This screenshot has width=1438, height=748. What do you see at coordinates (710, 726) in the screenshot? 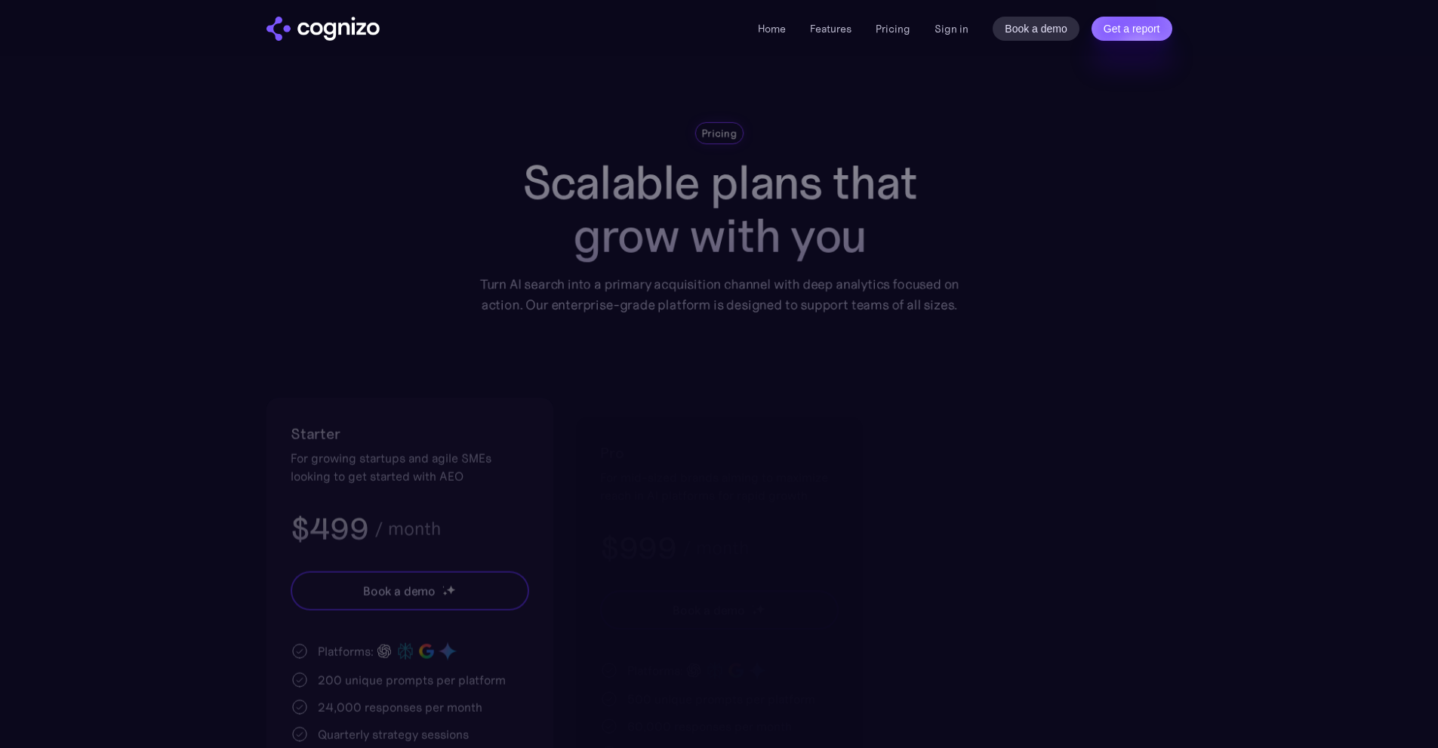
I see `div: 60,000 responses per month` at bounding box center [710, 726].